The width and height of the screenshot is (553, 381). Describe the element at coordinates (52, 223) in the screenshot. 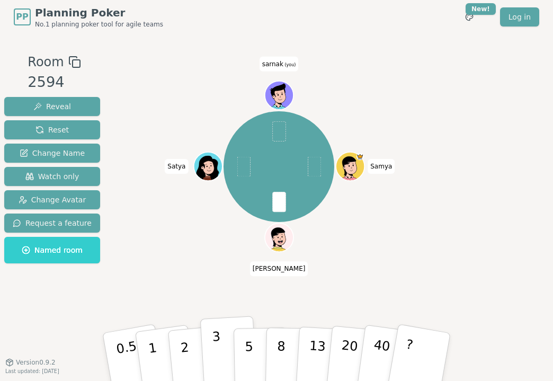

I see `button: Request a feature` at that location.